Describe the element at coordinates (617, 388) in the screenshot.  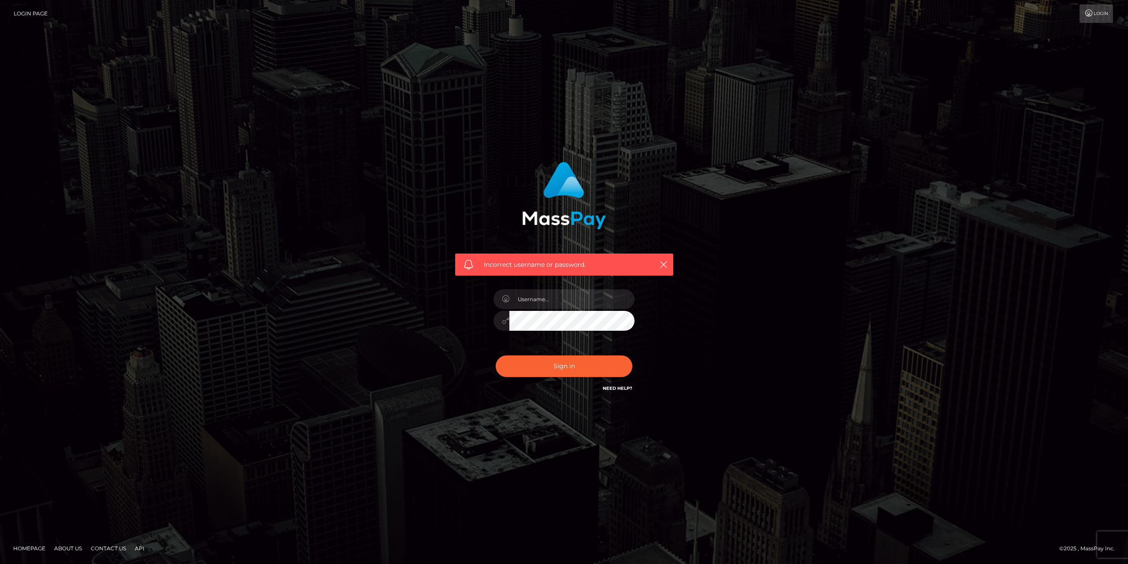
I see `a: Need Help?` at that location.